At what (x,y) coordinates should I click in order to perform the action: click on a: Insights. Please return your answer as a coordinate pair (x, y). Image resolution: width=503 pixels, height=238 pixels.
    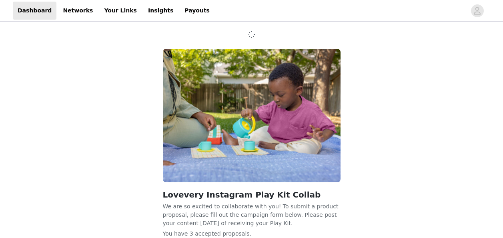
    Looking at the image, I should click on (161, 10).